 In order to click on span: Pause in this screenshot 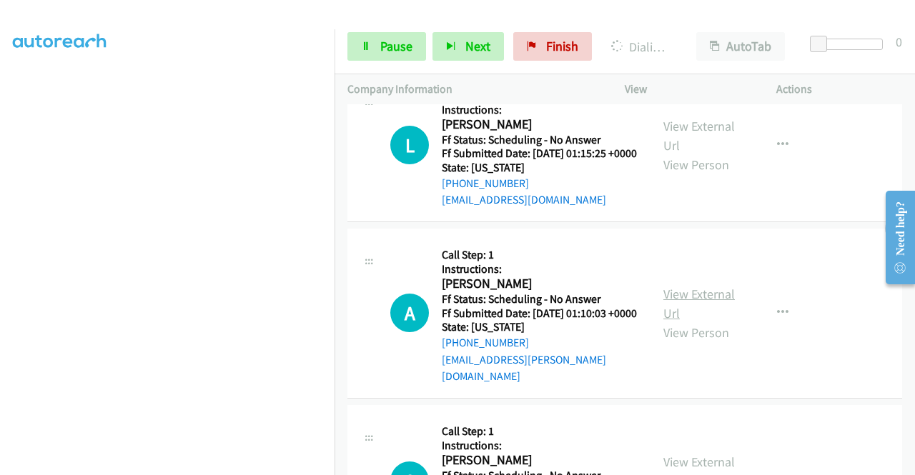, I will do `click(396, 46)`.